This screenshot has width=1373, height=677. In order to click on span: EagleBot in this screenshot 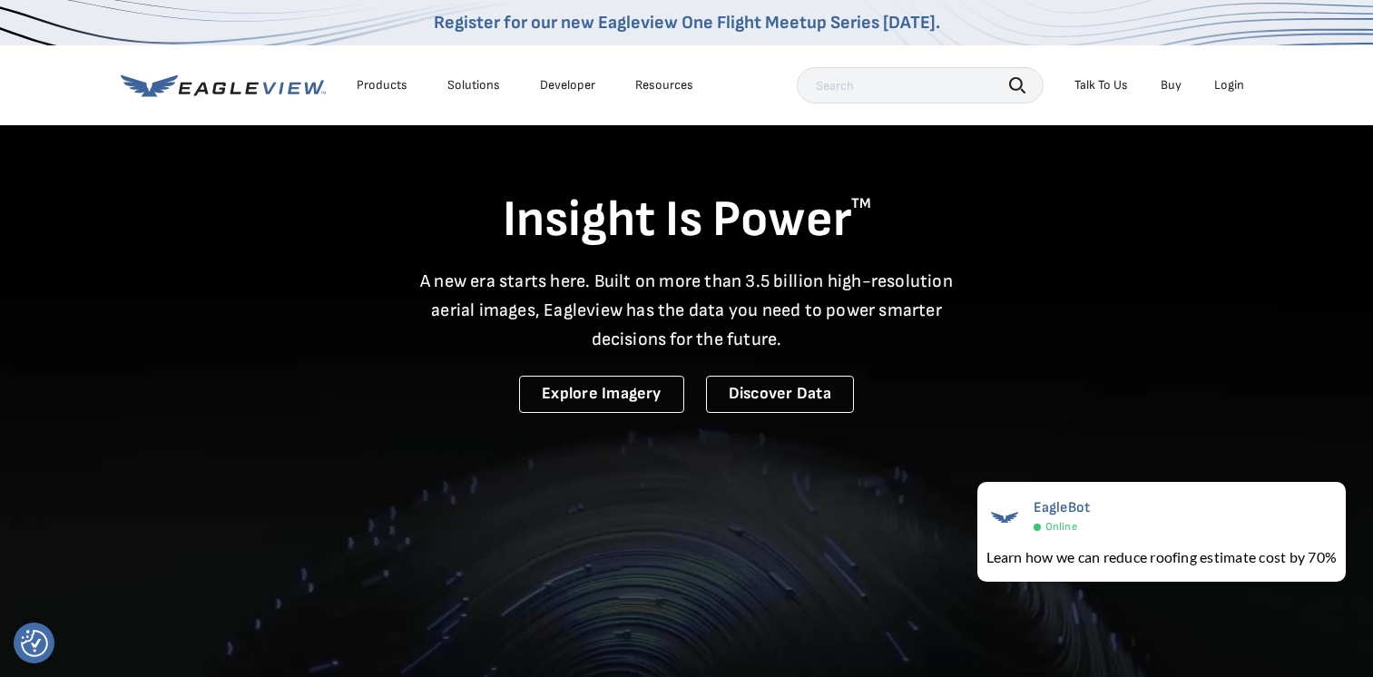, I will do `click(1062, 507)`.